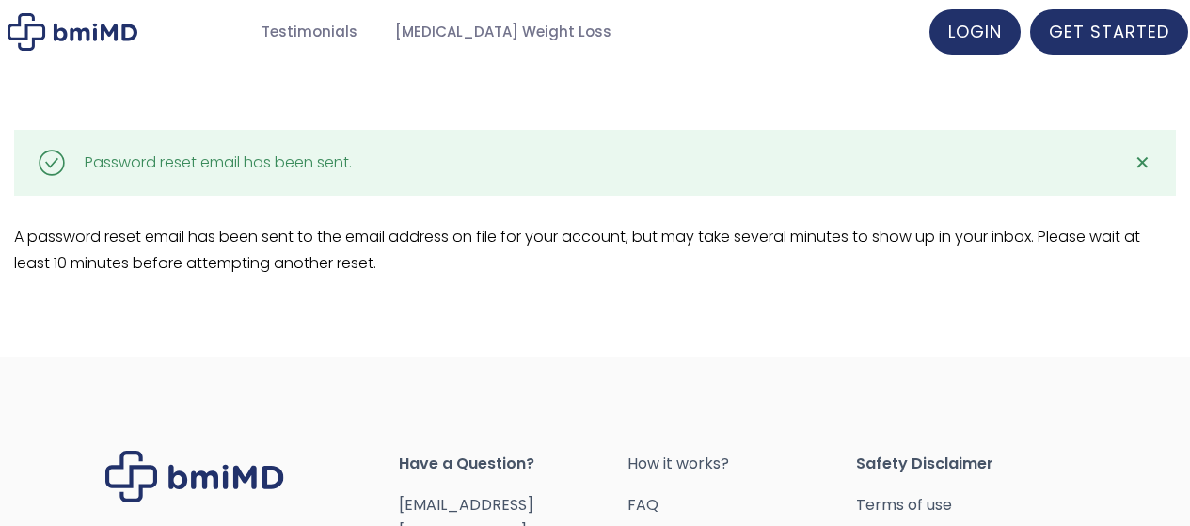 This screenshot has height=526, width=1190. Describe the element at coordinates (1109, 32) in the screenshot. I see `a: GET STARTED` at that location.